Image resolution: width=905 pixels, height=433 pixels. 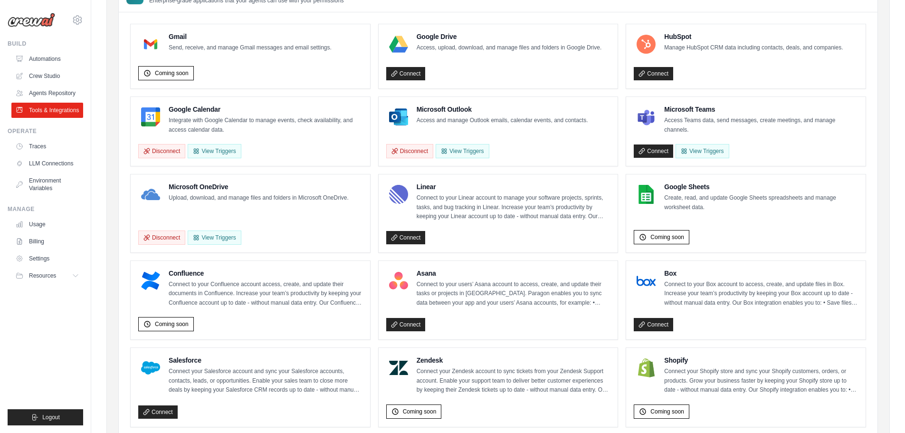 What do you see at coordinates (47, 258) in the screenshot?
I see `a: Settings` at bounding box center [47, 258].